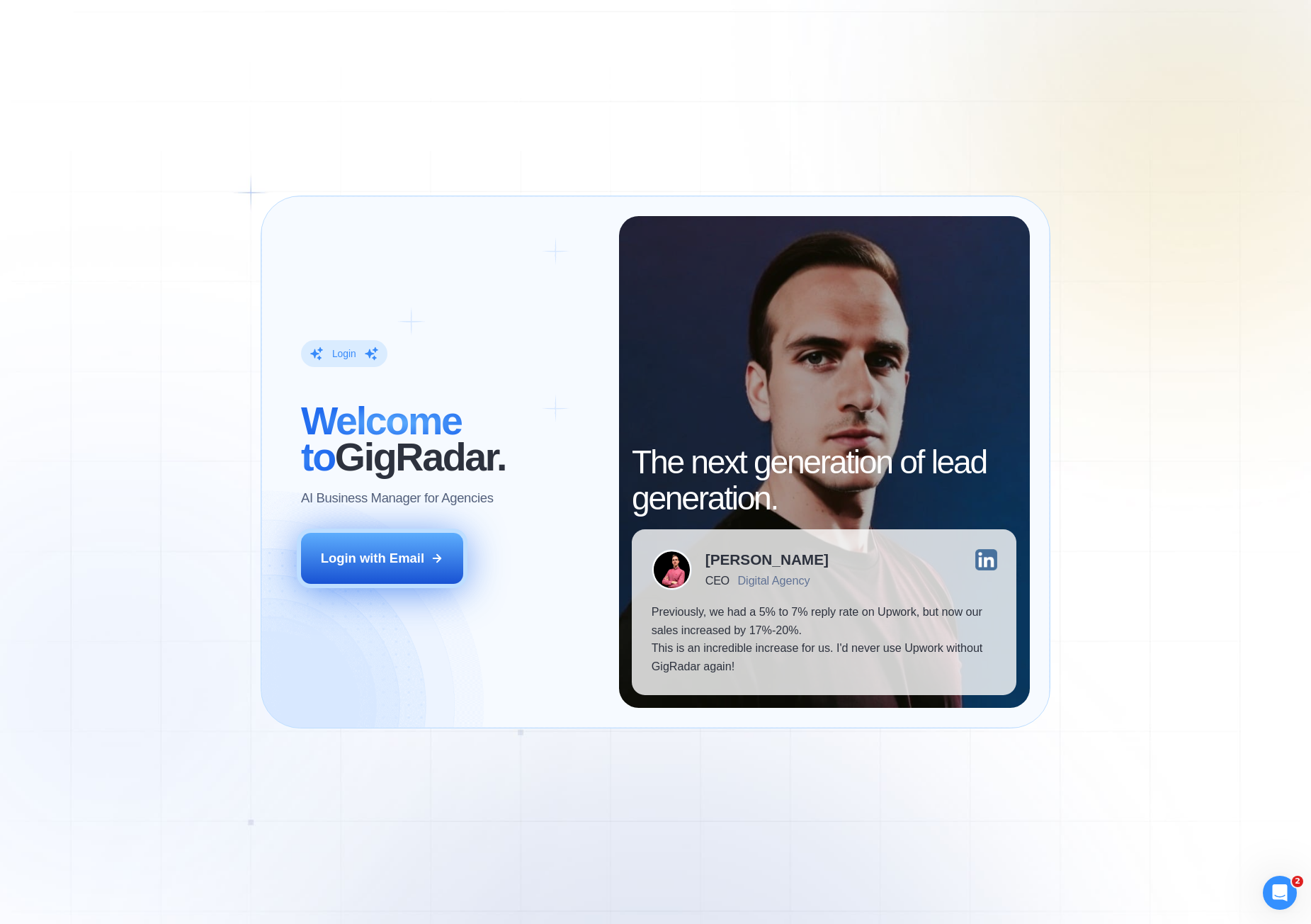 The height and width of the screenshot is (924, 1311). Describe the element at coordinates (717, 580) in the screenshot. I see `div: CEO` at that location.